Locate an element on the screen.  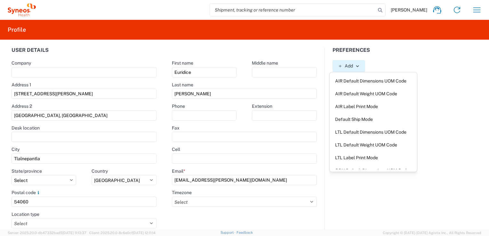
div: Preferences is located at coordinates (405, 54).